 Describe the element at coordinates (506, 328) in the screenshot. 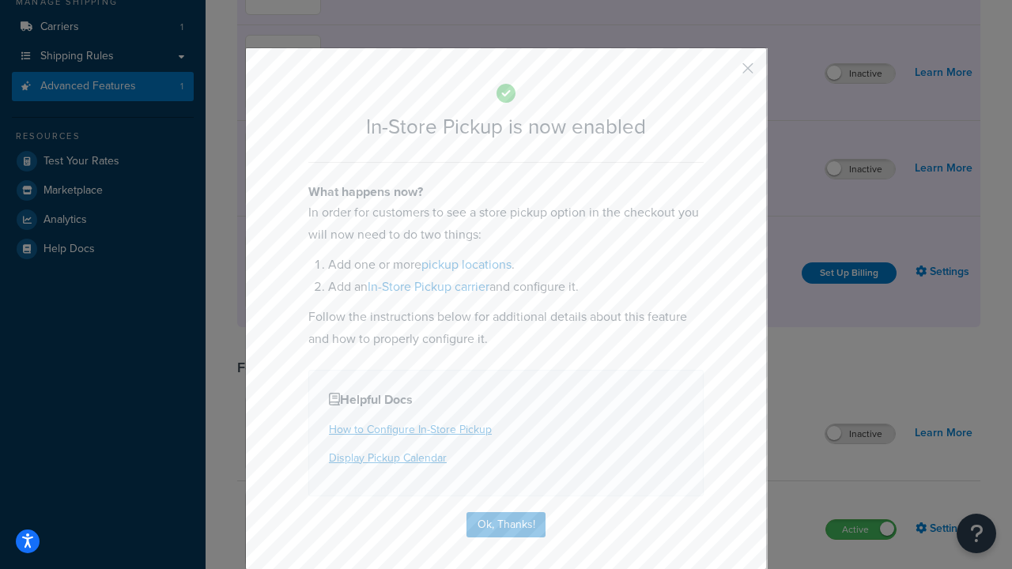

I see `p: Follow the instructions below for additional details about this feature and how to properly confi...` at that location.